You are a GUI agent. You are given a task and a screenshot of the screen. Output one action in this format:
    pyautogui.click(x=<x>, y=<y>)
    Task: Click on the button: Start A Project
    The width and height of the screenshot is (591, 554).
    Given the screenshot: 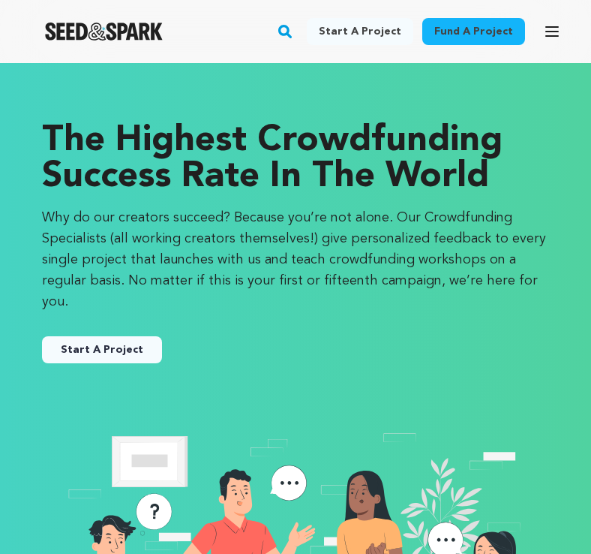 What is the action you would take?
    pyautogui.click(x=102, y=350)
    